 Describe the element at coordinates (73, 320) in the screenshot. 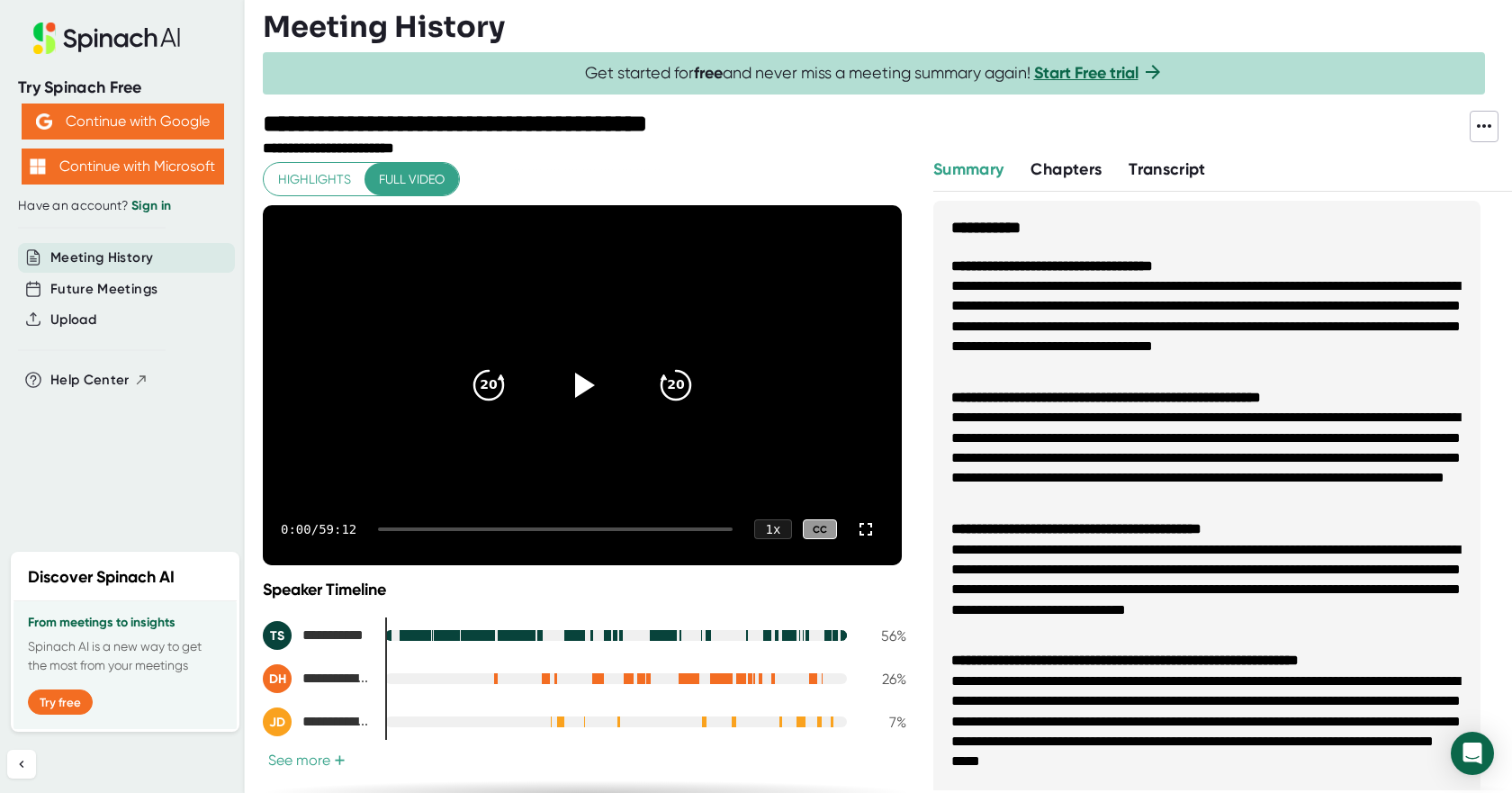

I see `span: Upload` at that location.